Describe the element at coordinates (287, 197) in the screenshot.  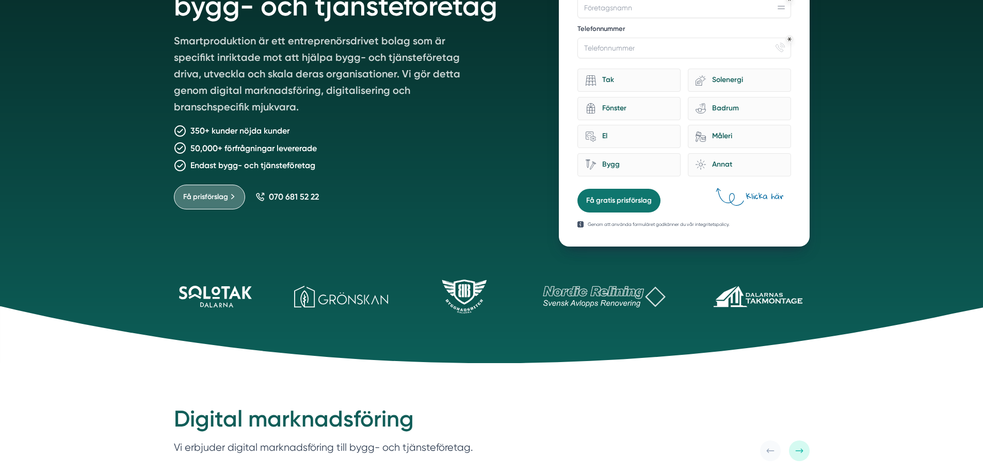
I see `a: 070 681 52 22` at that location.